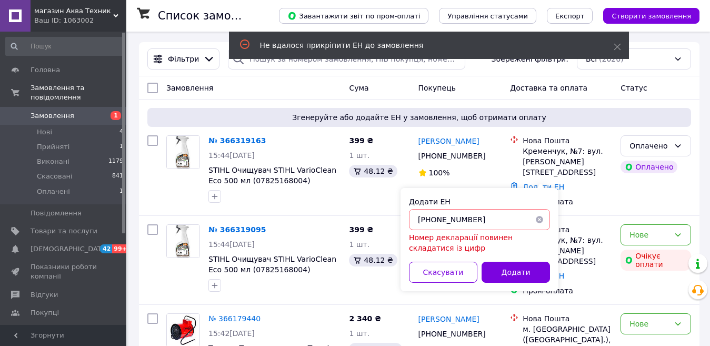  What do you see at coordinates (64, 231) in the screenshot?
I see `span: Товари та послуги` at bounding box center [64, 231].